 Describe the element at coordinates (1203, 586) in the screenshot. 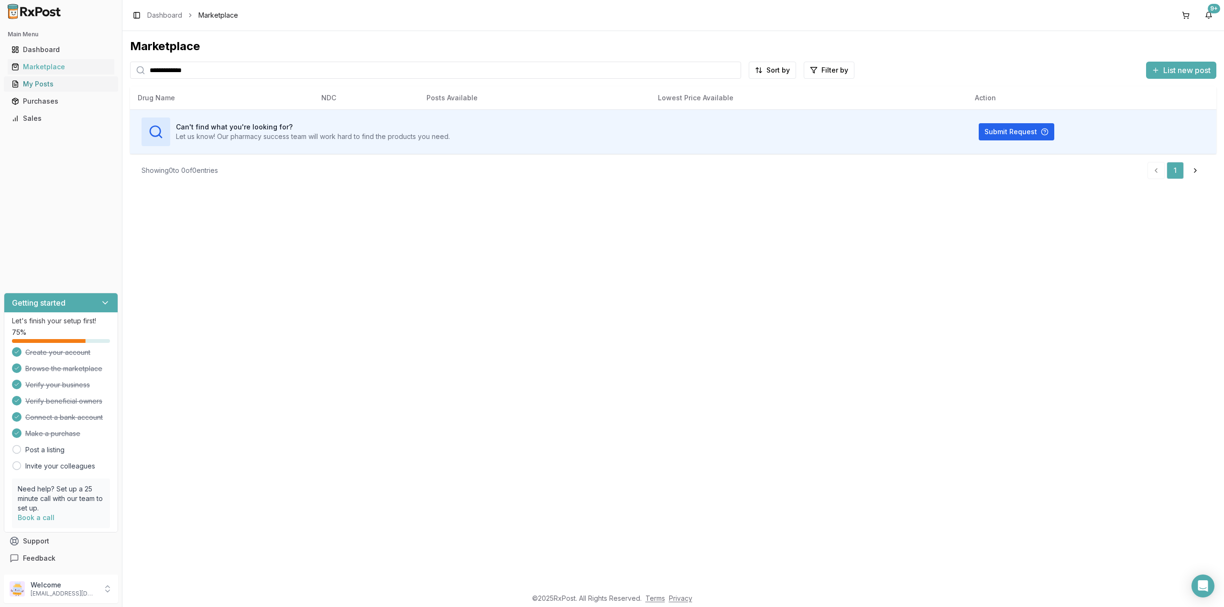

I see `div: Open Intercom Messenger` at that location.